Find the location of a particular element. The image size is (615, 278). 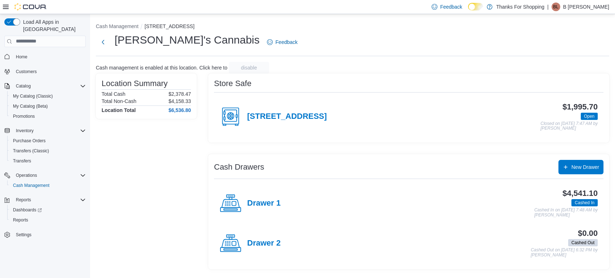

button: My Catalog (Beta) is located at coordinates (48, 106).